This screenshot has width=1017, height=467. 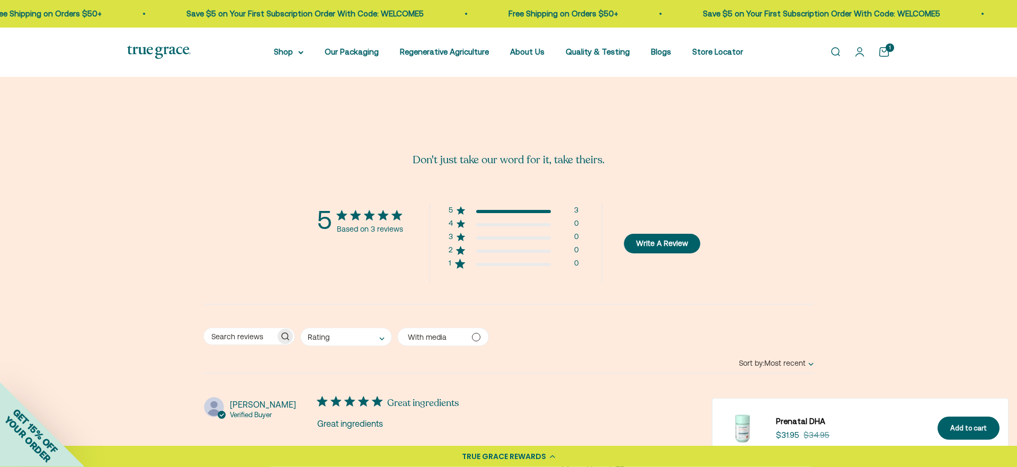 I want to click on a: Prenatal DHA, so click(x=850, y=421).